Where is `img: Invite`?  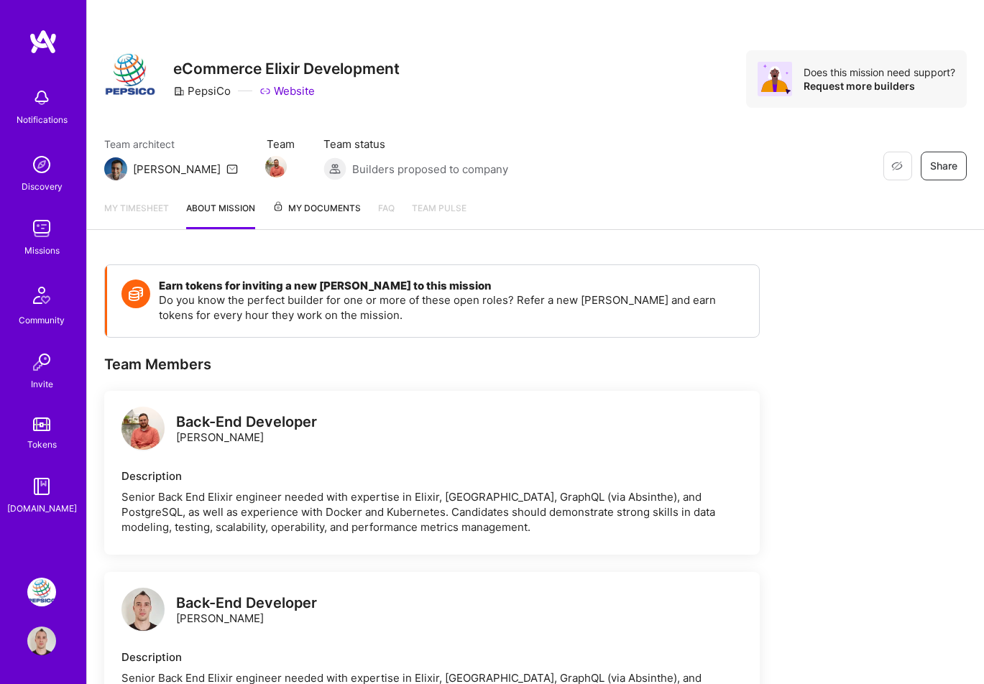
img: Invite is located at coordinates (42, 362).